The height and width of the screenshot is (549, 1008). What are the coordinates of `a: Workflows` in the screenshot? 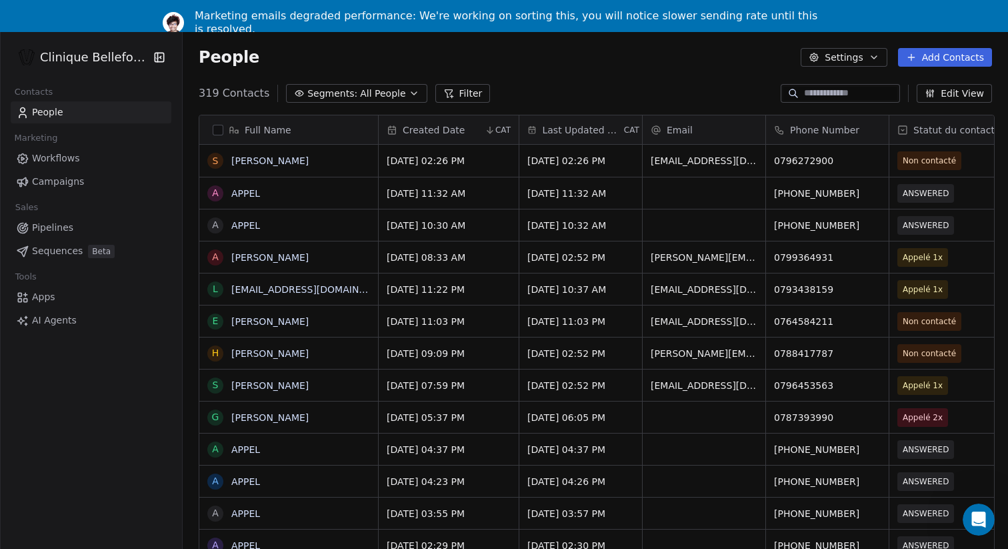 It's located at (91, 158).